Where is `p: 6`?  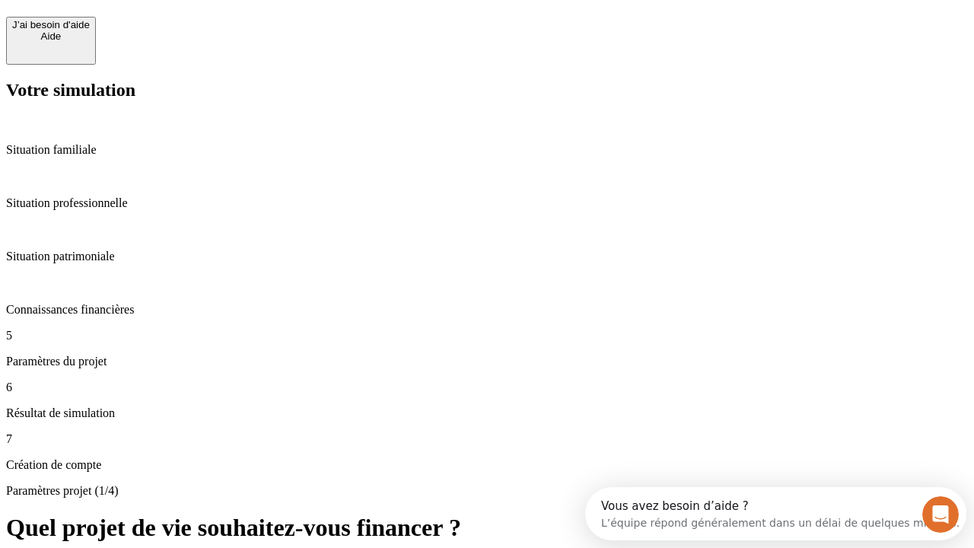
p: 6 is located at coordinates (487, 387).